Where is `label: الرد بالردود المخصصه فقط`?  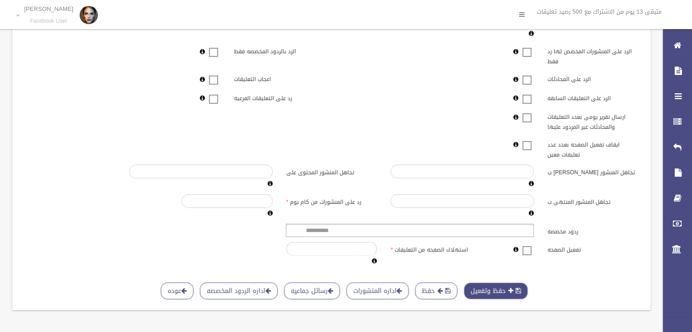 label: الرد بالردود المخصصه فقط is located at coordinates (279, 50).